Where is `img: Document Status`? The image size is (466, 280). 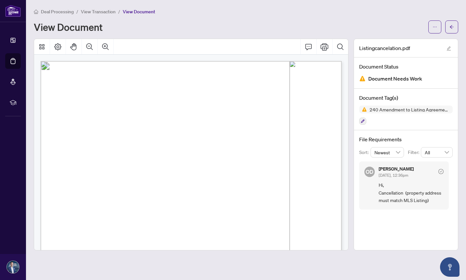 img: Document Status is located at coordinates (362, 79).